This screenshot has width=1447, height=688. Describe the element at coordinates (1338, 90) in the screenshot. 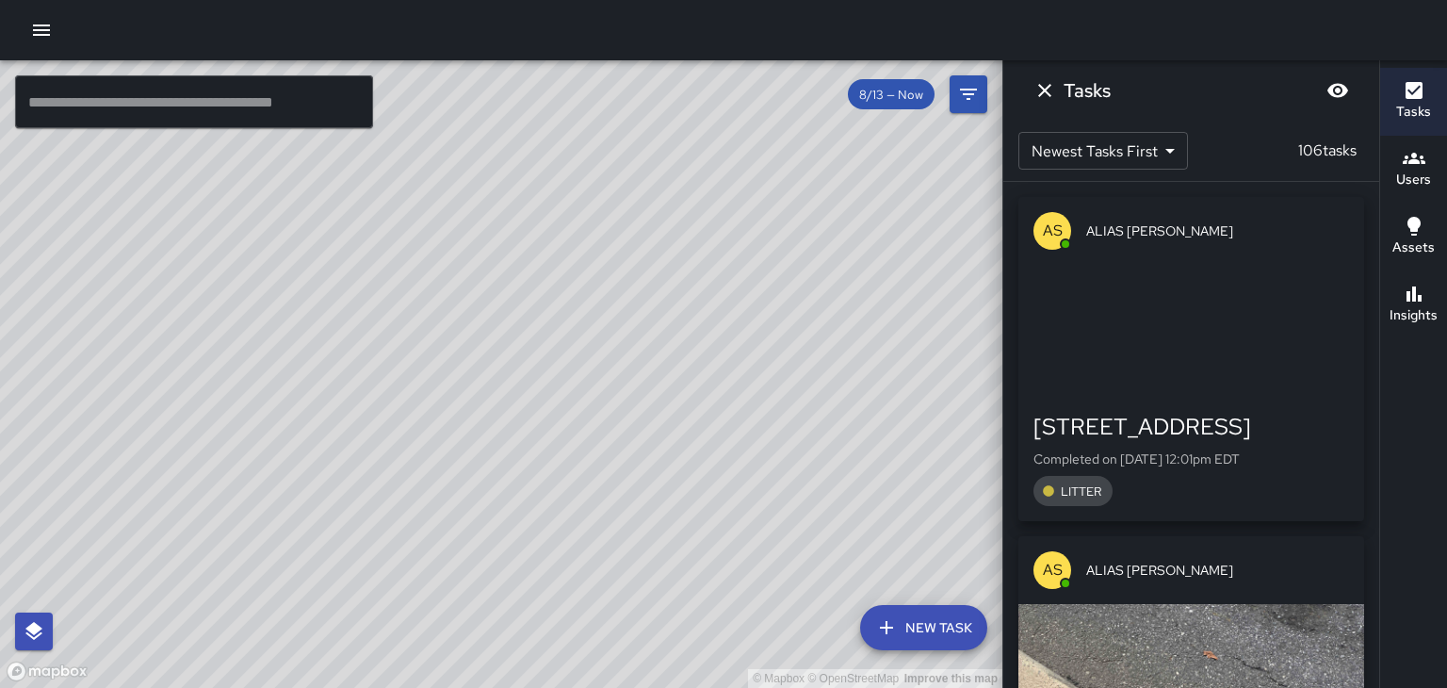

I see `button: Blur` at that location.